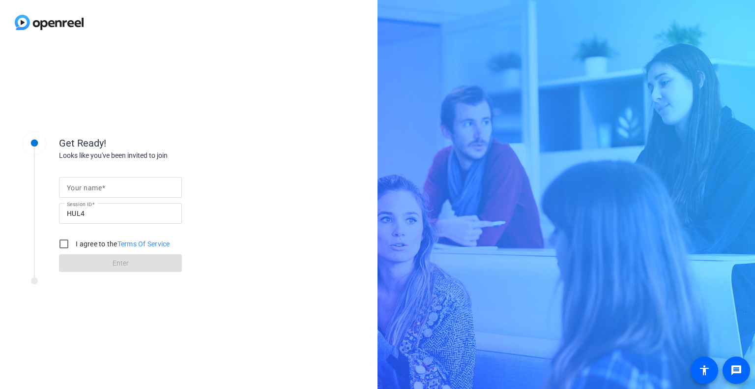 The image size is (755, 389). I want to click on mat-label: Session ID, so click(79, 204).